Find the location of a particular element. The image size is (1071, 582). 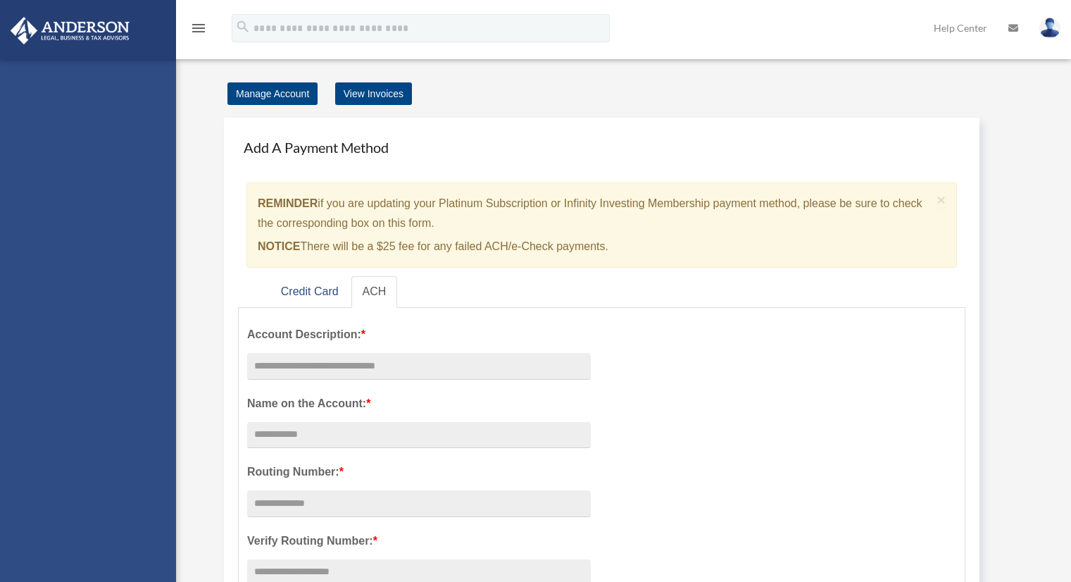

a: View Invoices is located at coordinates (373, 94).